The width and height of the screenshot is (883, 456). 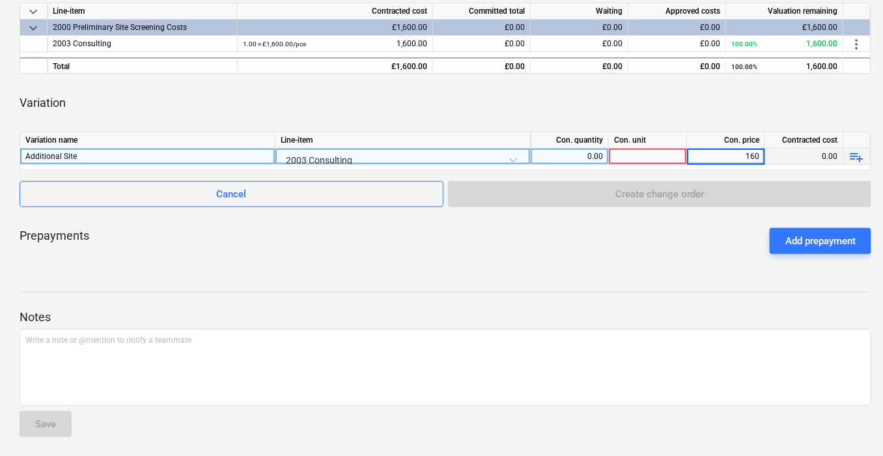 I want to click on div: 2003 Consulting, so click(x=142, y=44).